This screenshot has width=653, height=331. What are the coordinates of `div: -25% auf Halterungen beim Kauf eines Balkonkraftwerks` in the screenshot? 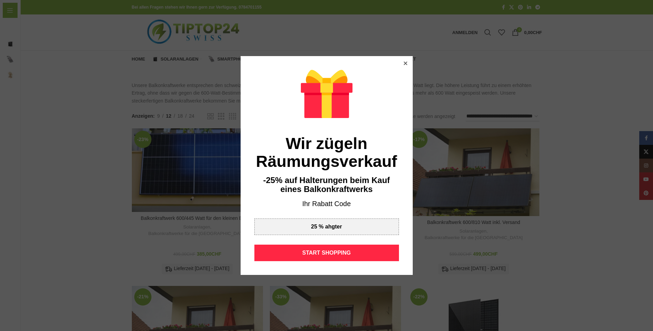 It's located at (327, 185).